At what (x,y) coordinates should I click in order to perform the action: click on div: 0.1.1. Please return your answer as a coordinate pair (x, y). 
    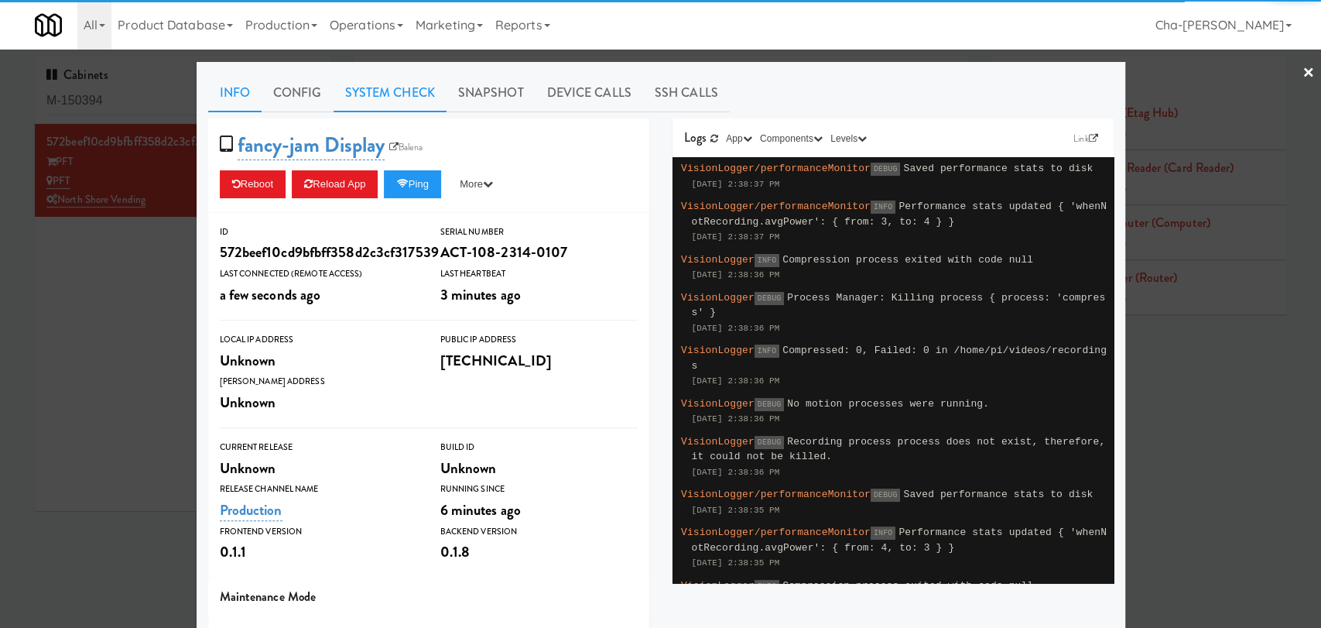
    Looking at the image, I should click on (318, 552).